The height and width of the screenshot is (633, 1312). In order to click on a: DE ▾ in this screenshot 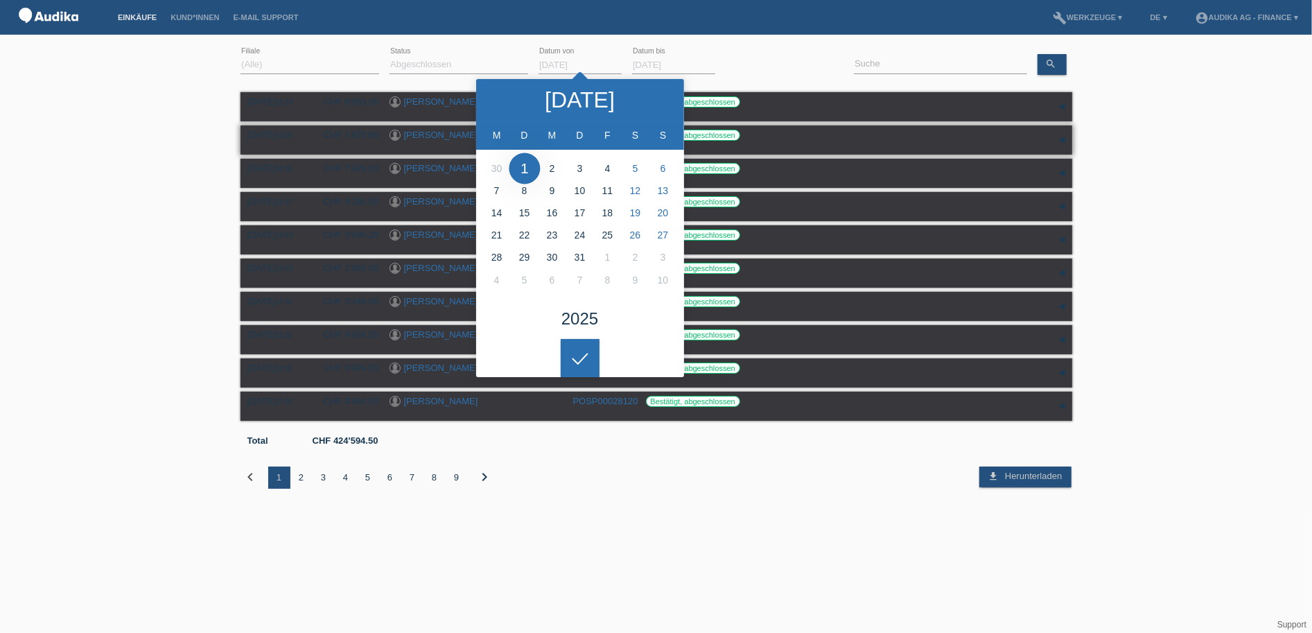, I will do `click(1158, 17)`.